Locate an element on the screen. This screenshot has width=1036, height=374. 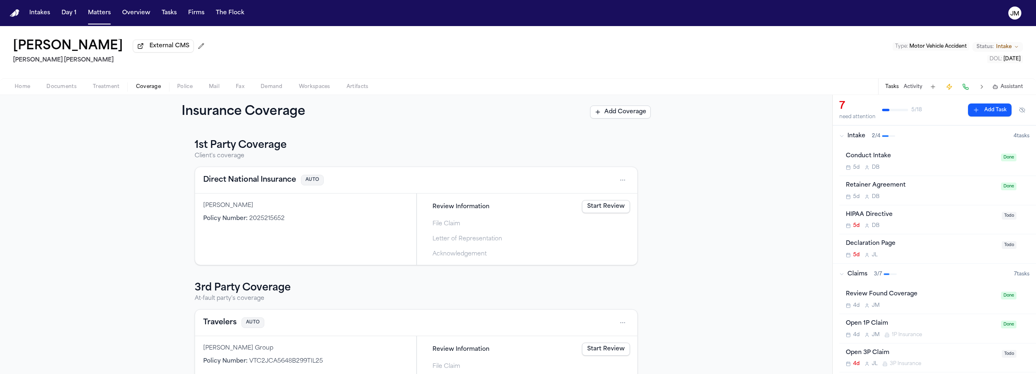
span: Artifacts is located at coordinates (357, 87).